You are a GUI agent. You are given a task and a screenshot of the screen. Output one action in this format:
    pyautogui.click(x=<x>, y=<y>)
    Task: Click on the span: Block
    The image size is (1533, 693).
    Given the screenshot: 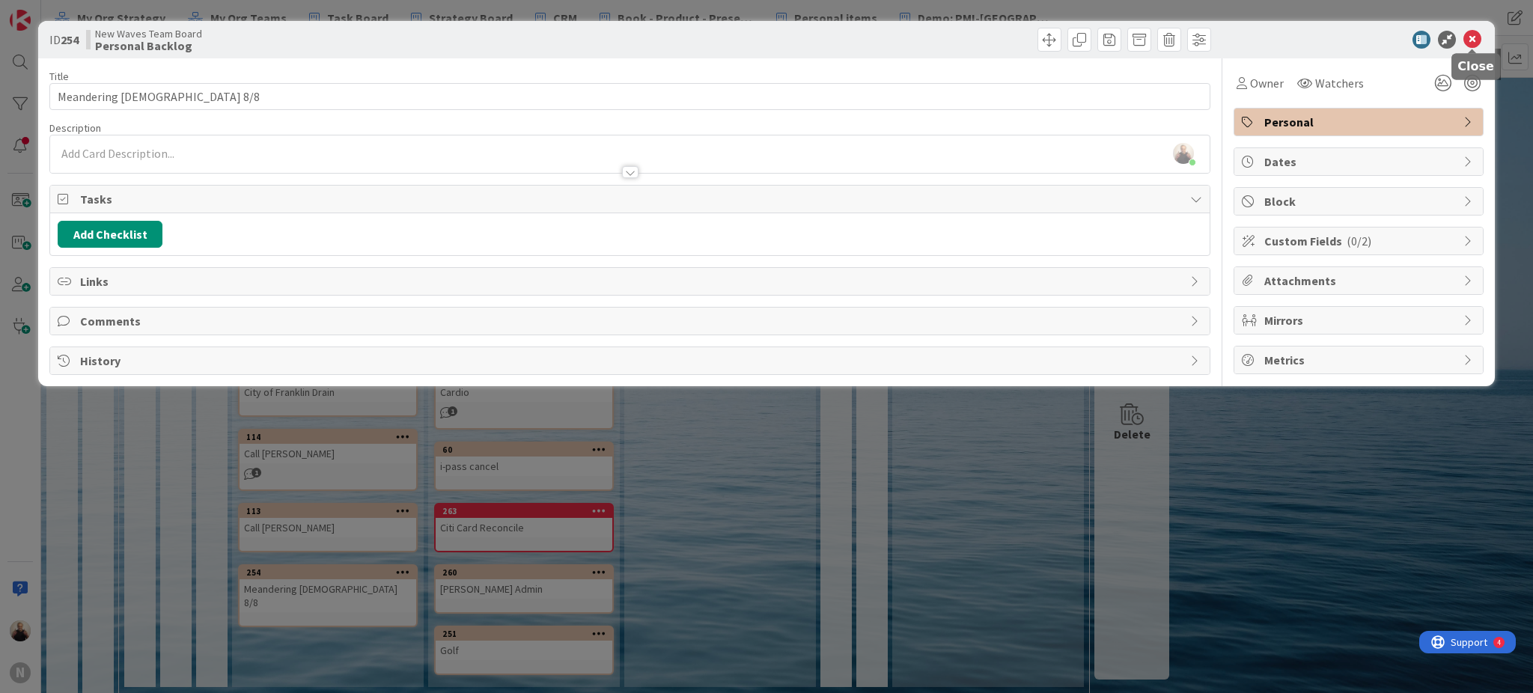 What is the action you would take?
    pyautogui.click(x=1360, y=201)
    